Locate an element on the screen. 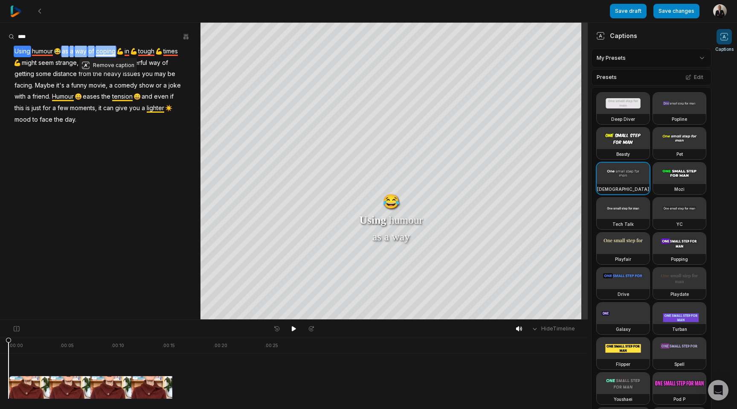 Image resolution: width=737 pixels, height=409 pixels. span: lighter is located at coordinates (155, 108).